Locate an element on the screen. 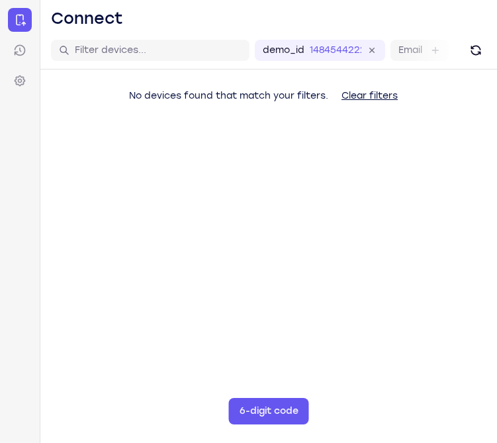 This screenshot has width=497, height=443. a: Connect is located at coordinates (20, 20).